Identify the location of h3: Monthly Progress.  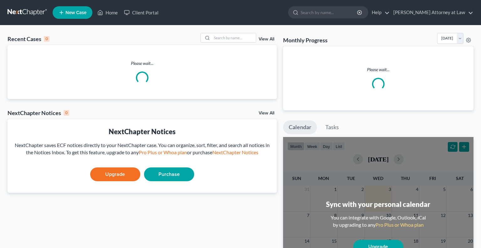
(305, 40).